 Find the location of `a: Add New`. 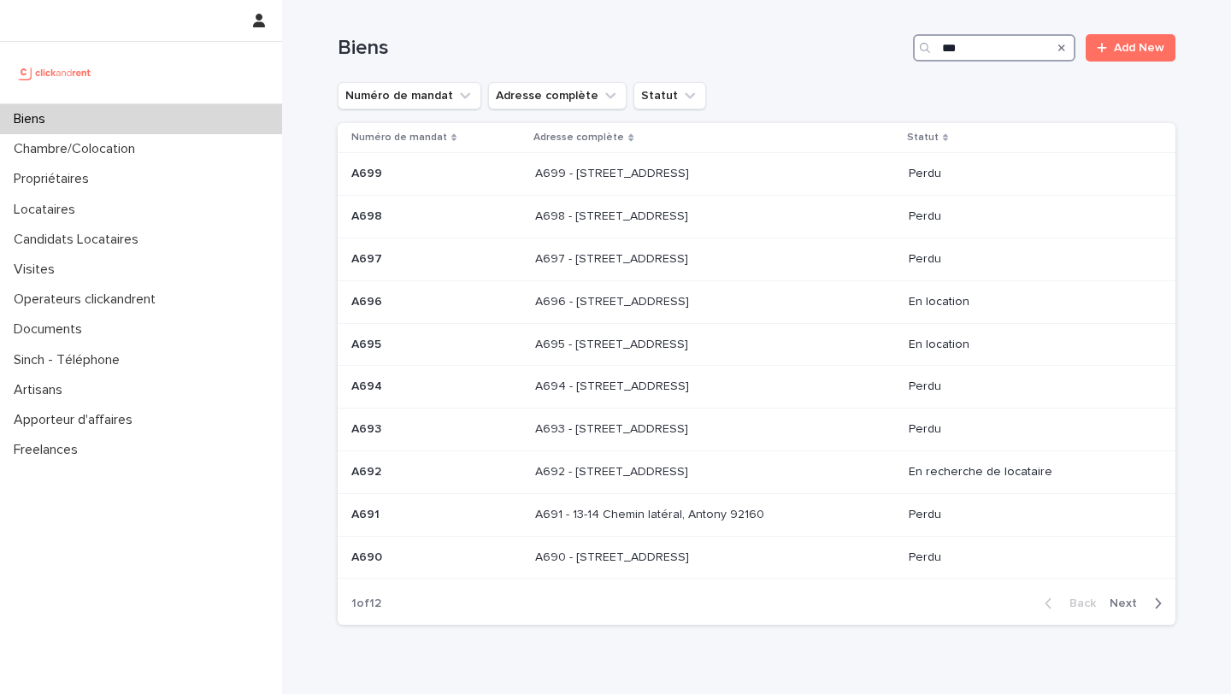

a: Add New is located at coordinates (1130, 48).